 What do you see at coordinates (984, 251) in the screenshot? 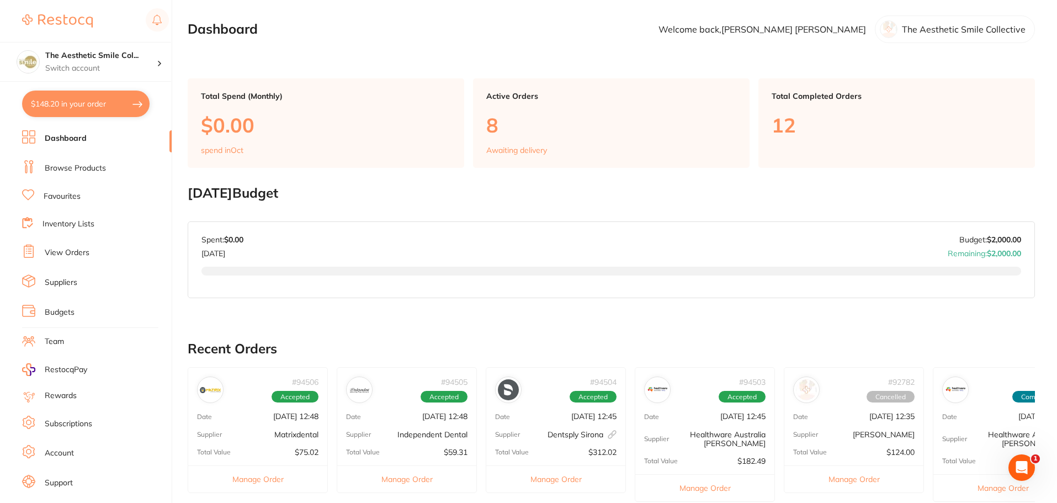
I see `p: Remaining:` at bounding box center [984, 251].